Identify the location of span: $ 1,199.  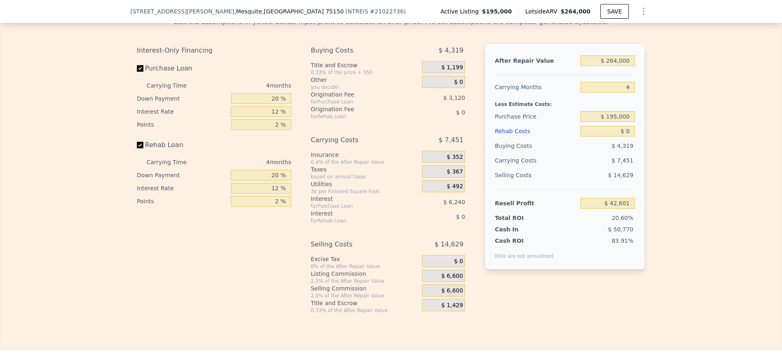
(452, 68).